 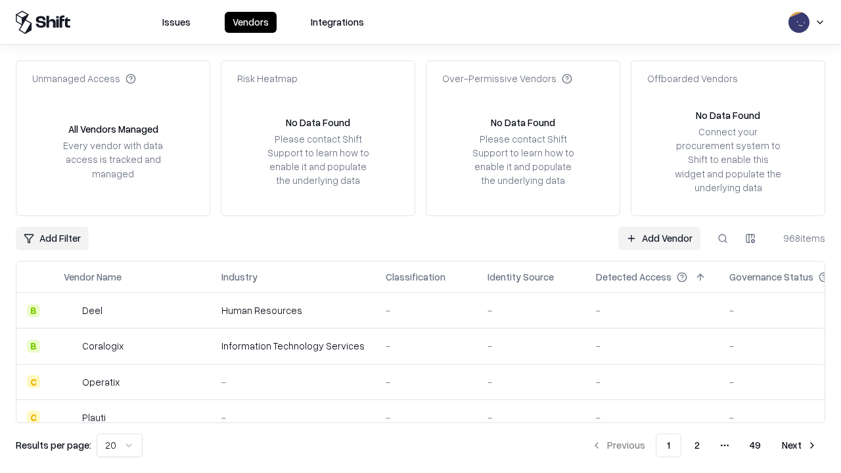 I want to click on div: All Vendors Managed, so click(x=113, y=129).